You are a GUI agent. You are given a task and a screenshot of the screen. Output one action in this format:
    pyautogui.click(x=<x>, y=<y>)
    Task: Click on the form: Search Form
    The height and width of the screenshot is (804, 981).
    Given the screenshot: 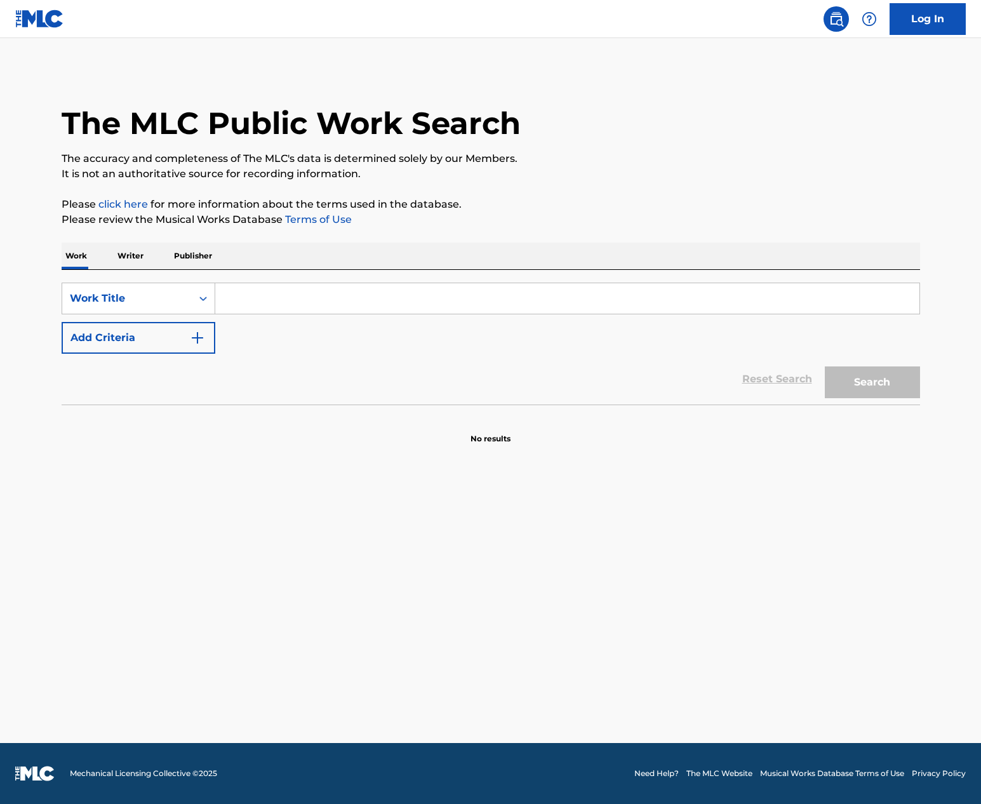 What is the action you would take?
    pyautogui.click(x=491, y=343)
    